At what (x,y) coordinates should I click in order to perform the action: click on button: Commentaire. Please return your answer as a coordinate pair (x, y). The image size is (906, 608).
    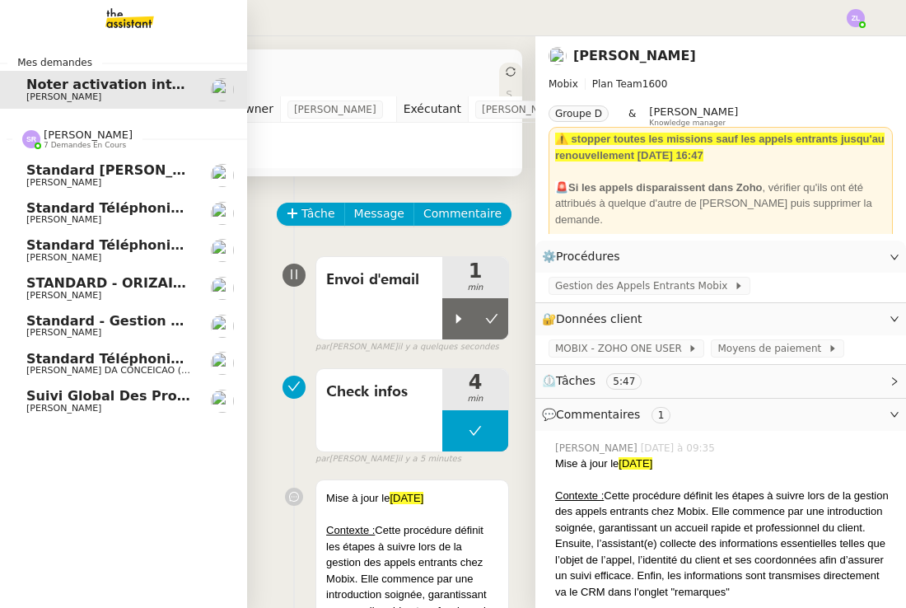
    Looking at the image, I should click on (462, 214).